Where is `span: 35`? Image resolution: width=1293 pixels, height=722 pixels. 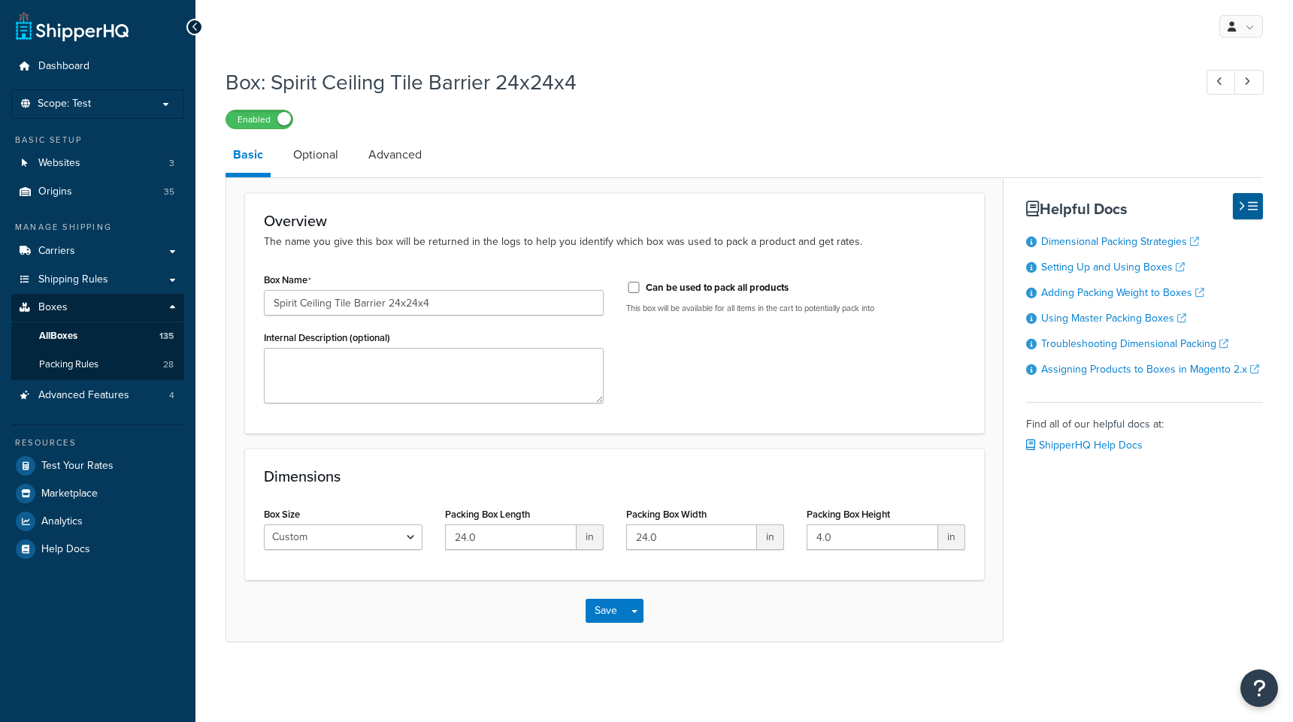
span: 35 is located at coordinates (169, 192).